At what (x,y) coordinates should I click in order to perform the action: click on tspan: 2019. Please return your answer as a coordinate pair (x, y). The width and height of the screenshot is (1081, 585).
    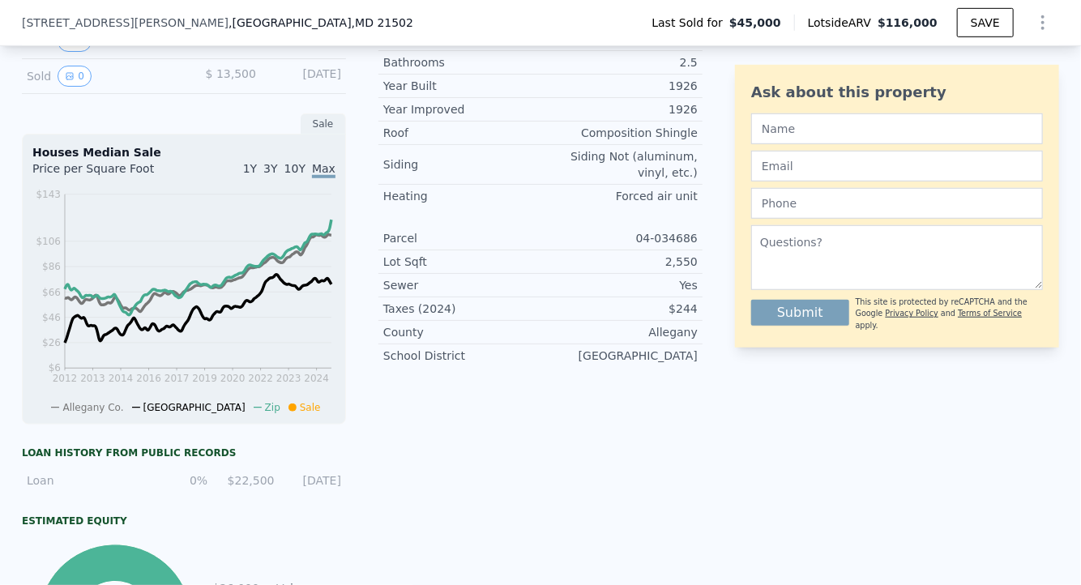
    Looking at the image, I should click on (204, 379).